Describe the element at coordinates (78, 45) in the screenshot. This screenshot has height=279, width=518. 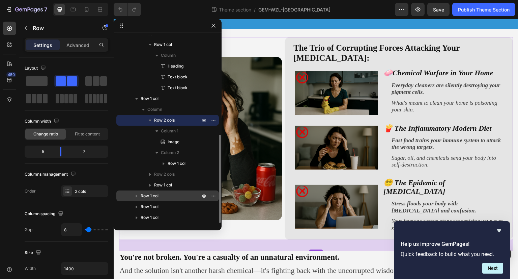
I see `p: Advanced` at that location.